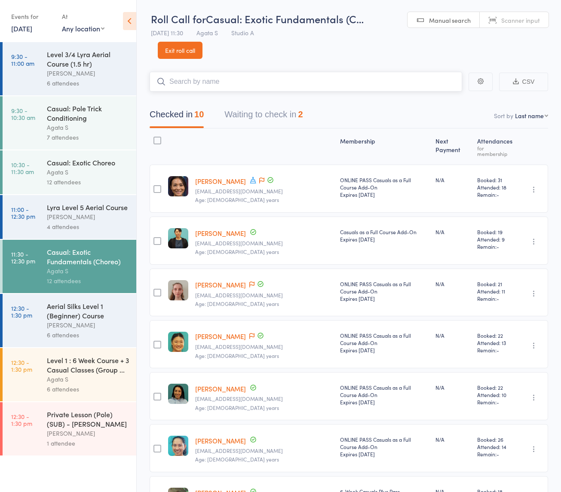  What do you see at coordinates (264, 117) in the screenshot?
I see `button: Waiting to check in2` at bounding box center [264, 117].